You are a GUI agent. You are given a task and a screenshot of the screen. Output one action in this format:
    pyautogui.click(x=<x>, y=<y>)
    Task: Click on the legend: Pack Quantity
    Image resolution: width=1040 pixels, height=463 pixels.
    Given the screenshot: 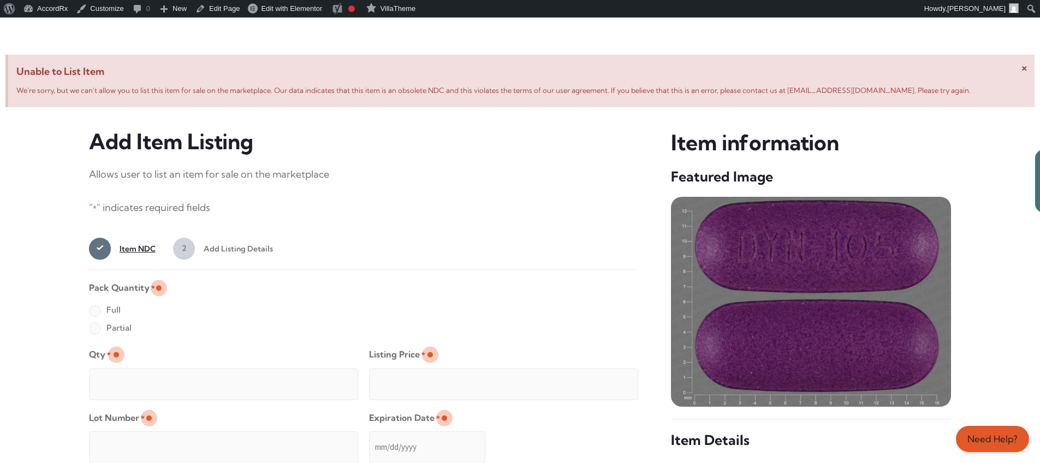 What is the action you would take?
    pyautogui.click(x=122, y=287)
    